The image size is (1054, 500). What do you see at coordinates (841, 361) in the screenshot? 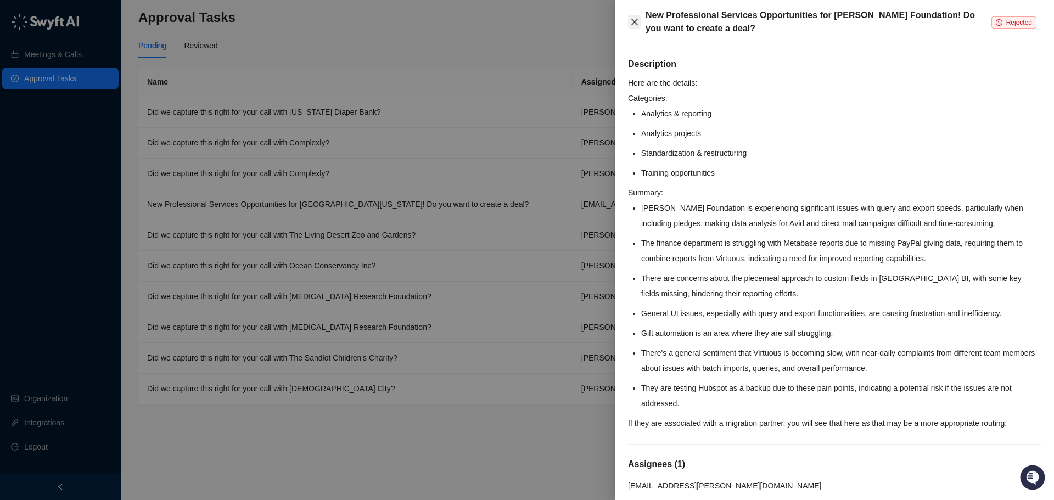
I see `li: There's a general sentiment that Virtuous is becoming slow, with near-daily complaints from diffe...` at bounding box center [841, 361].